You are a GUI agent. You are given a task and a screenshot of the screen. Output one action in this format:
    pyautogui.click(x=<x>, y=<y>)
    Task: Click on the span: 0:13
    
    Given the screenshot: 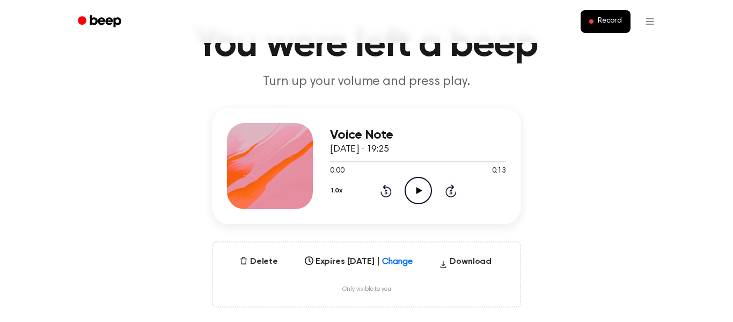 What is the action you would take?
    pyautogui.click(x=499, y=171)
    